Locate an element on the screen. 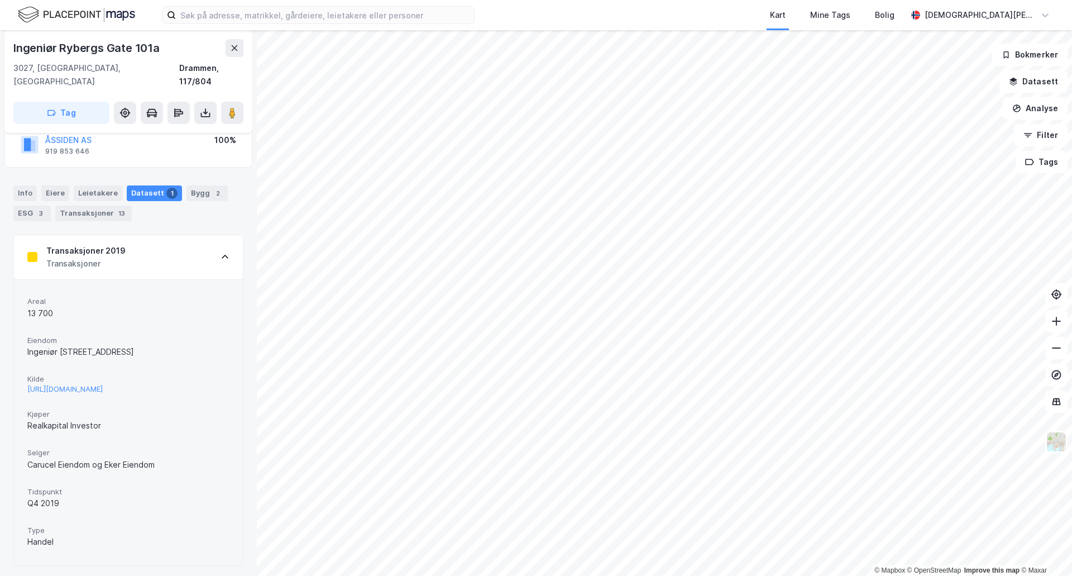 This screenshot has height=576, width=1072. span: Kjøper is located at coordinates (128, 414).